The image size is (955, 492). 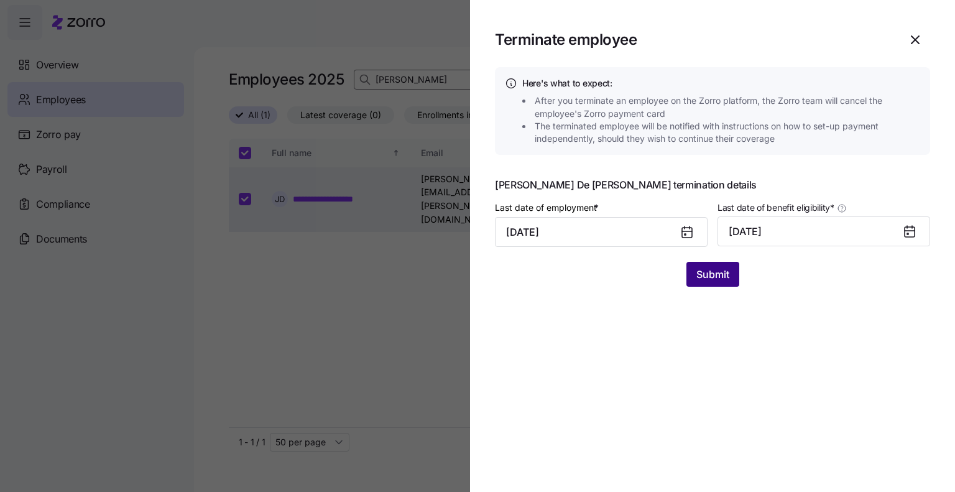 I want to click on button: Submit, so click(x=712, y=274).